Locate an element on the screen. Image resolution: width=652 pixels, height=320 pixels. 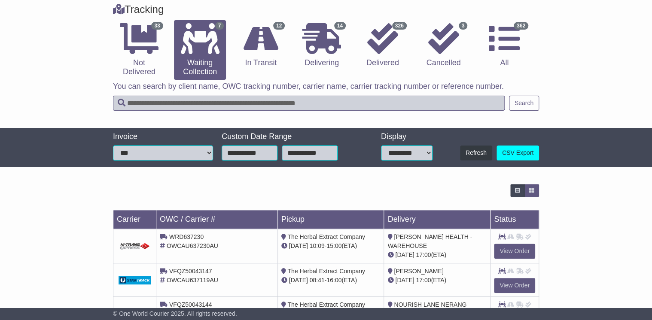
span: WRD637230 is located at coordinates (186, 237).